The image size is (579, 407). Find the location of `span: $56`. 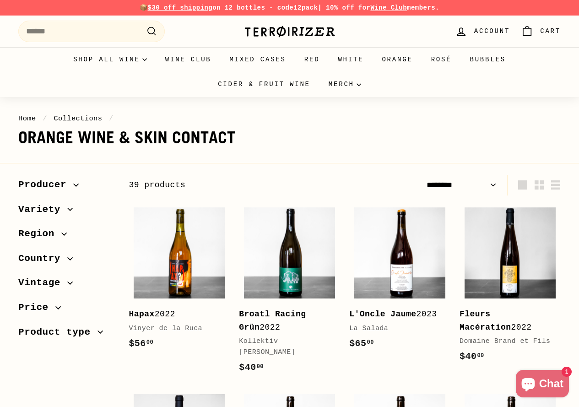

span: $56 is located at coordinates (141, 343).